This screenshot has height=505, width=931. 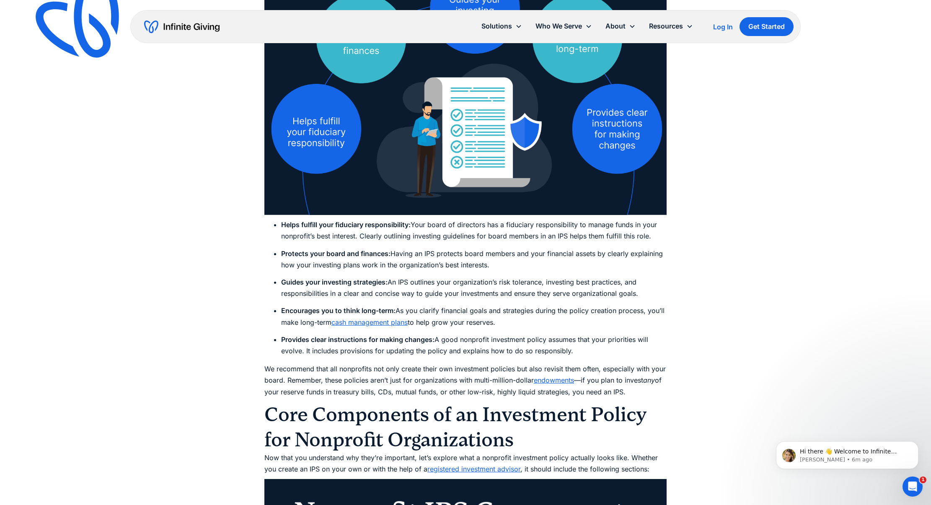 What do you see at coordinates (358, 339) in the screenshot?
I see `strong: Provides clear instructions for making changes:` at bounding box center [358, 339].